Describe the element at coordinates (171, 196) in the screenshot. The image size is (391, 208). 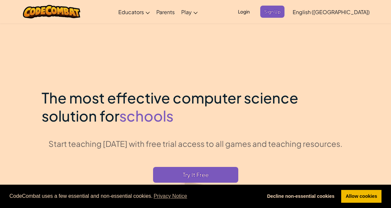
I see `a: learn more about cookies` at that location.